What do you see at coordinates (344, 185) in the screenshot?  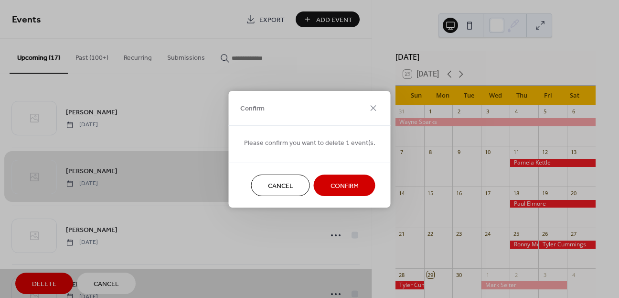 I see `button: Confirm` at bounding box center [344, 185].